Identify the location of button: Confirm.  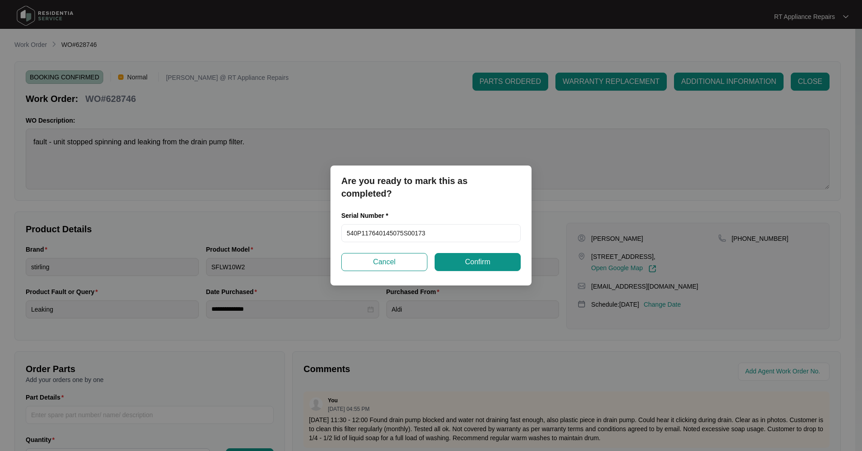
(478, 262).